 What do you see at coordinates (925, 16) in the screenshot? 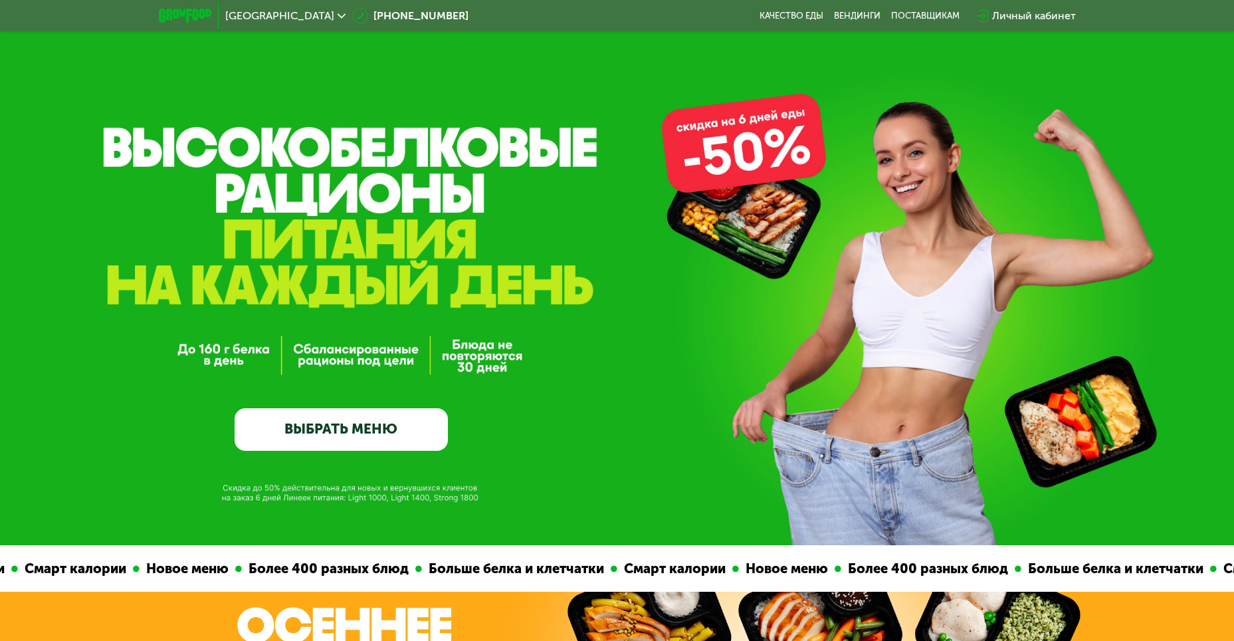
I see `div: поставщикам` at bounding box center [925, 16].